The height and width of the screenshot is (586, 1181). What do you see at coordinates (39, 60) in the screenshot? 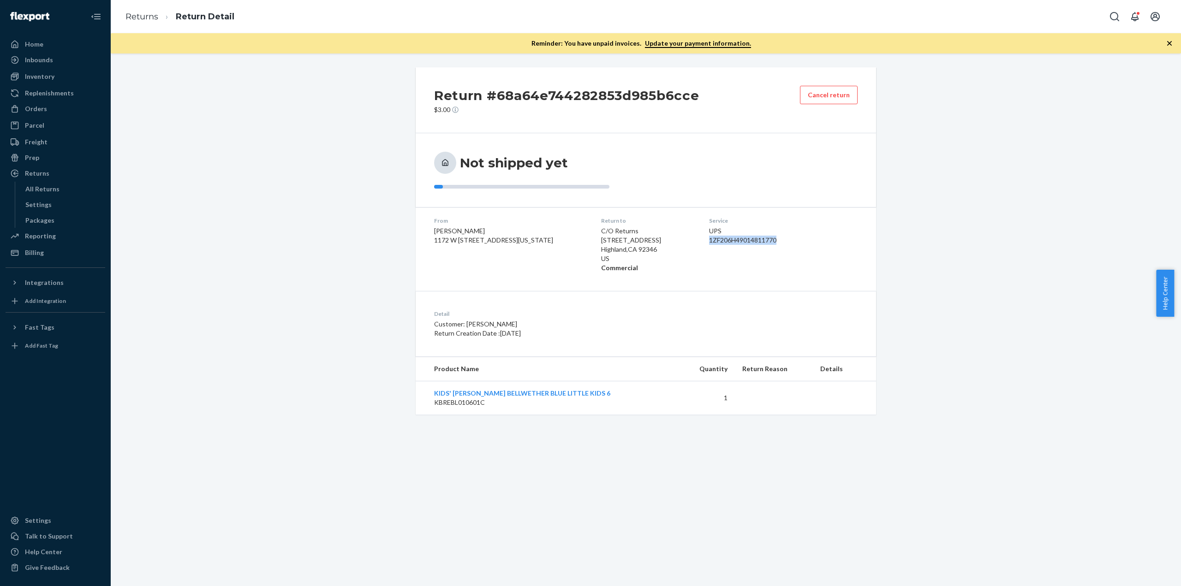
I see `div: Inbounds` at bounding box center [39, 60].